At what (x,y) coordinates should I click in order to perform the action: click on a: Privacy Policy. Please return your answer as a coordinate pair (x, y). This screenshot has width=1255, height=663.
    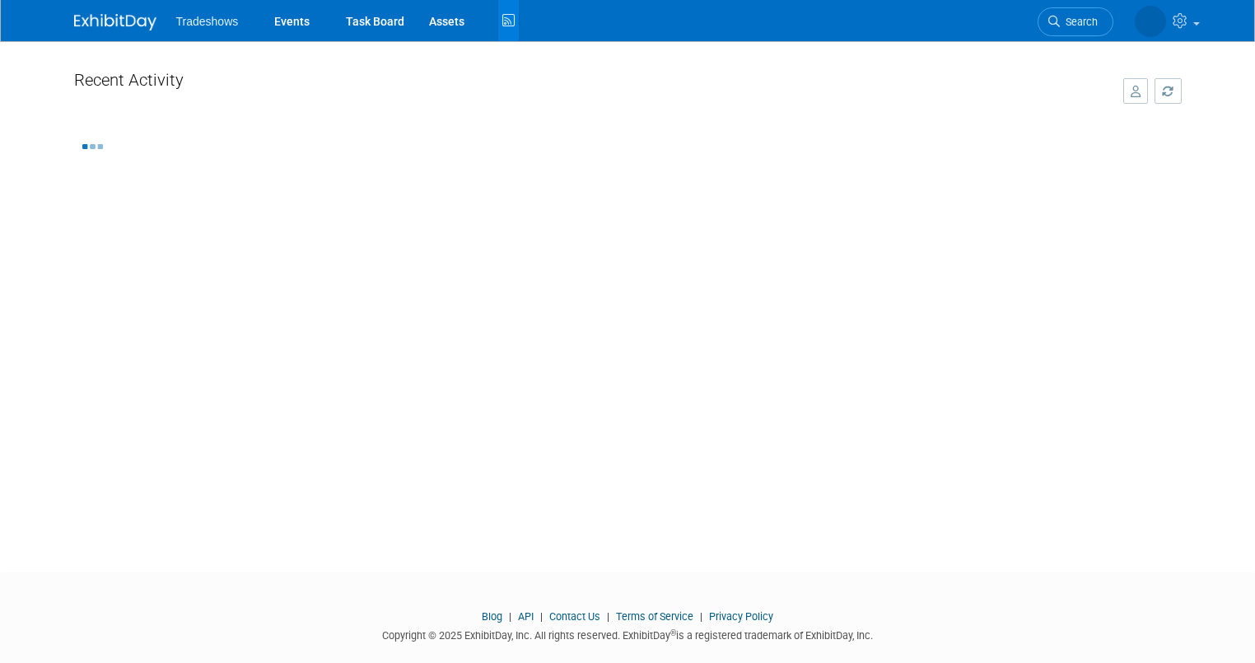
    Looking at the image, I should click on (741, 616).